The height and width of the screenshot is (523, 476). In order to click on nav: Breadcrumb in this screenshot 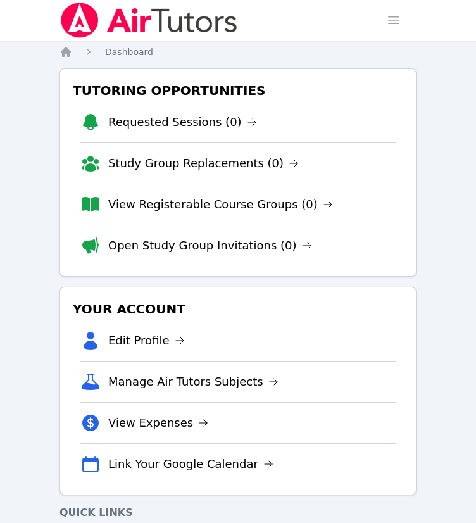, I will do `click(238, 52)`.